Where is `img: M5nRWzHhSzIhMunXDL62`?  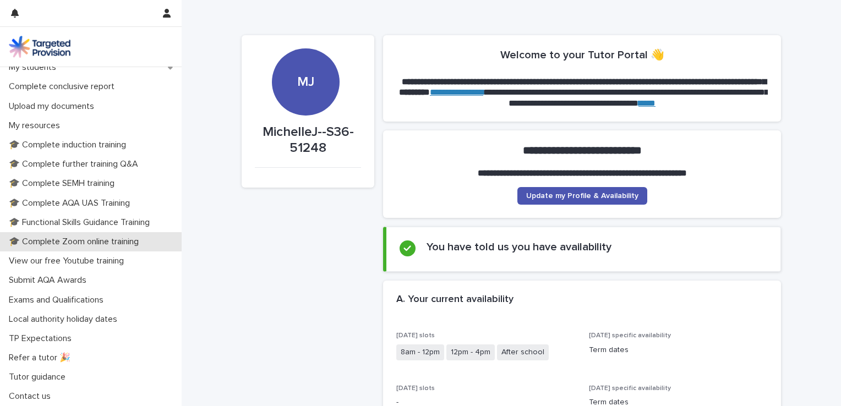 img: M5nRWzHhSzIhMunXDL62 is located at coordinates (40, 47).